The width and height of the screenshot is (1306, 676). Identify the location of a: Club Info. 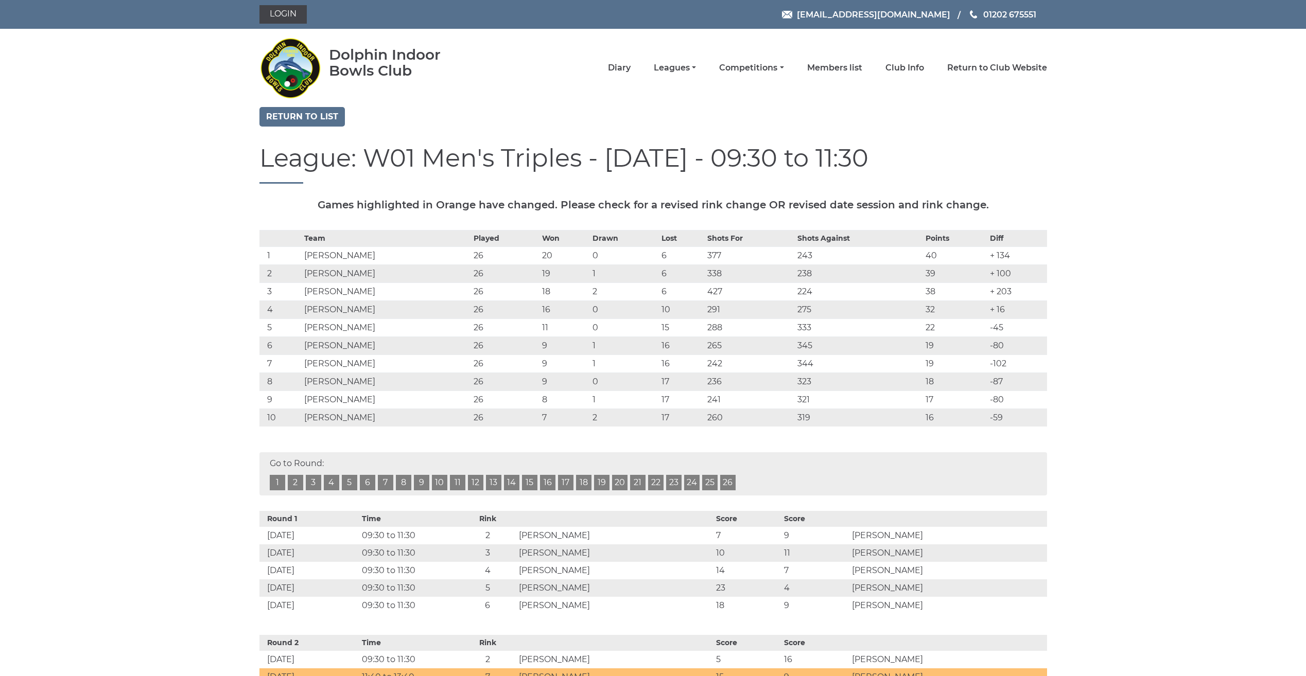
(904, 68).